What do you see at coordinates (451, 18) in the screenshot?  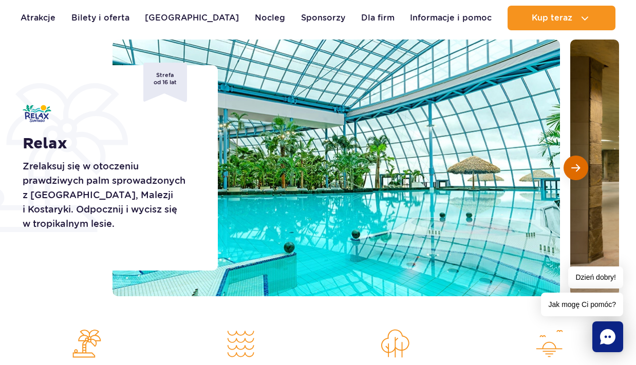 I see `a: Informacje i pomoc` at bounding box center [451, 18].